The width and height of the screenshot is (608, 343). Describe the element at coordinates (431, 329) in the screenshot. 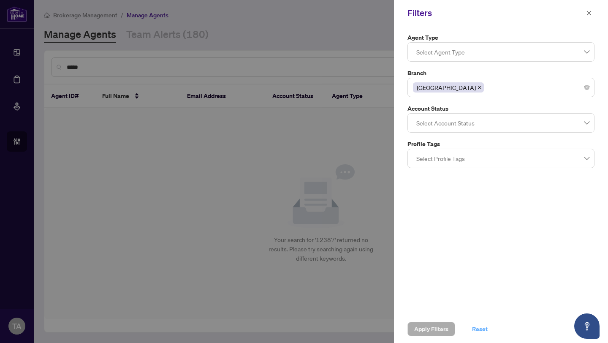

I see `button: Apply Filters` at that location.